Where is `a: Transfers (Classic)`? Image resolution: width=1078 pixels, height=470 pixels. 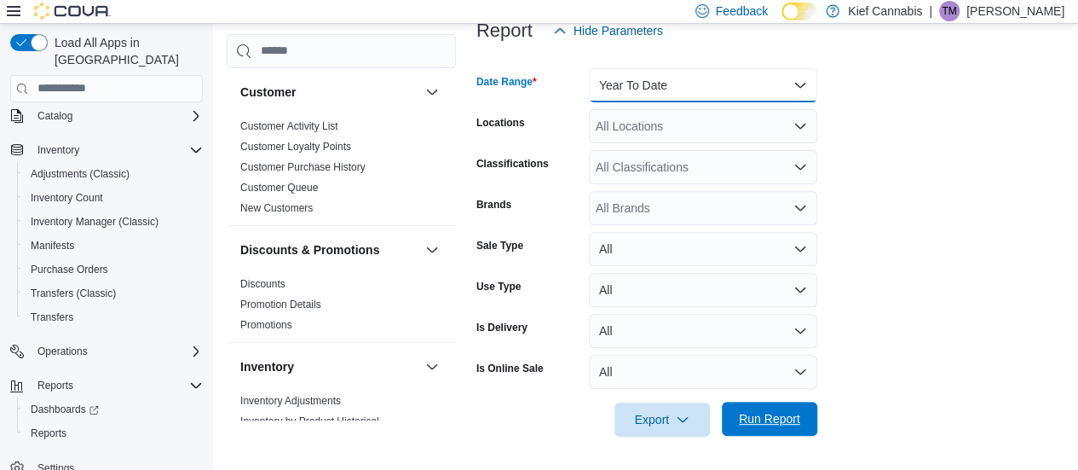 a: Transfers (Classic) is located at coordinates (73, 293).